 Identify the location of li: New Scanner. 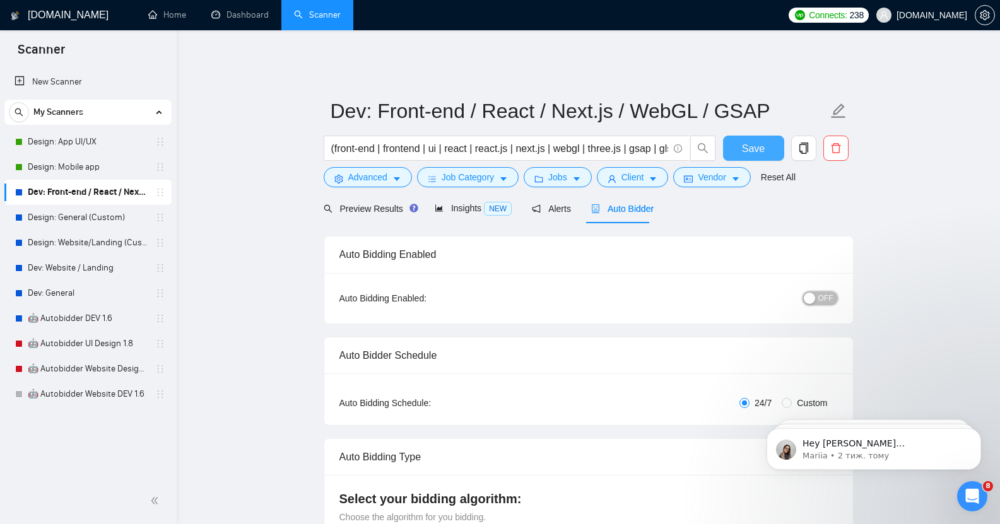
(88, 82).